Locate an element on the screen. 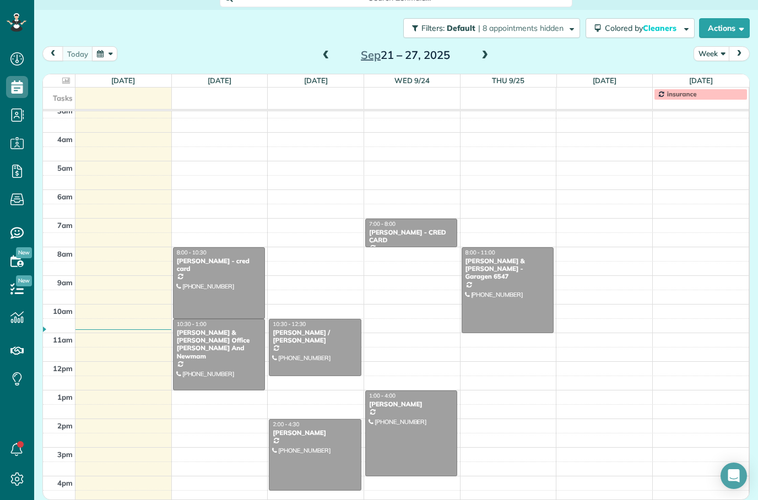  span: 3pm is located at coordinates (65, 454).